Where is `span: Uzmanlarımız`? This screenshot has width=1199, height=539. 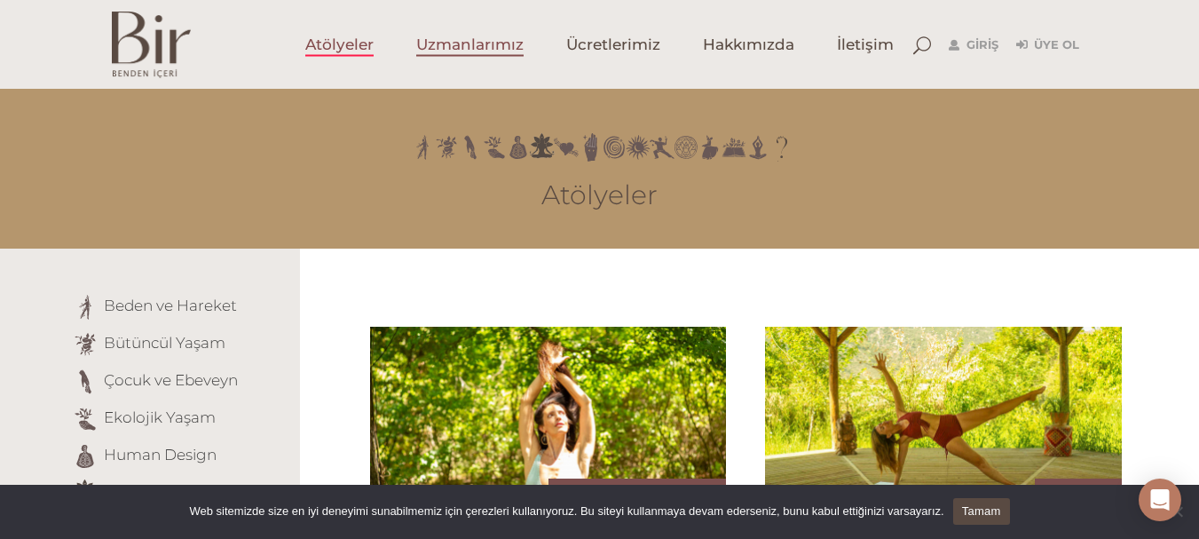 span: Uzmanlarımız is located at coordinates (469, 44).